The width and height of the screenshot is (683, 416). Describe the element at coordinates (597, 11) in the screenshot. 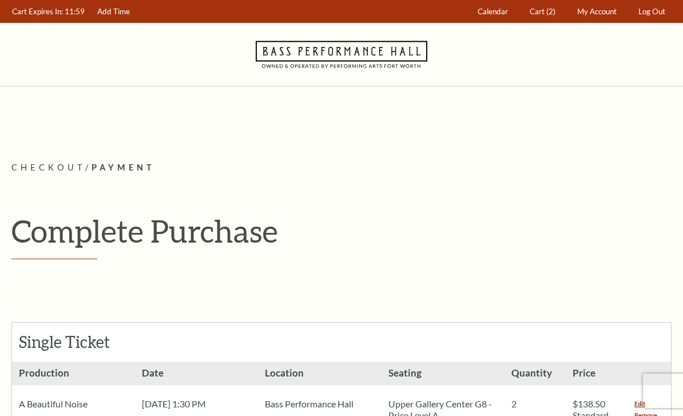

I see `span: My Account` at that location.